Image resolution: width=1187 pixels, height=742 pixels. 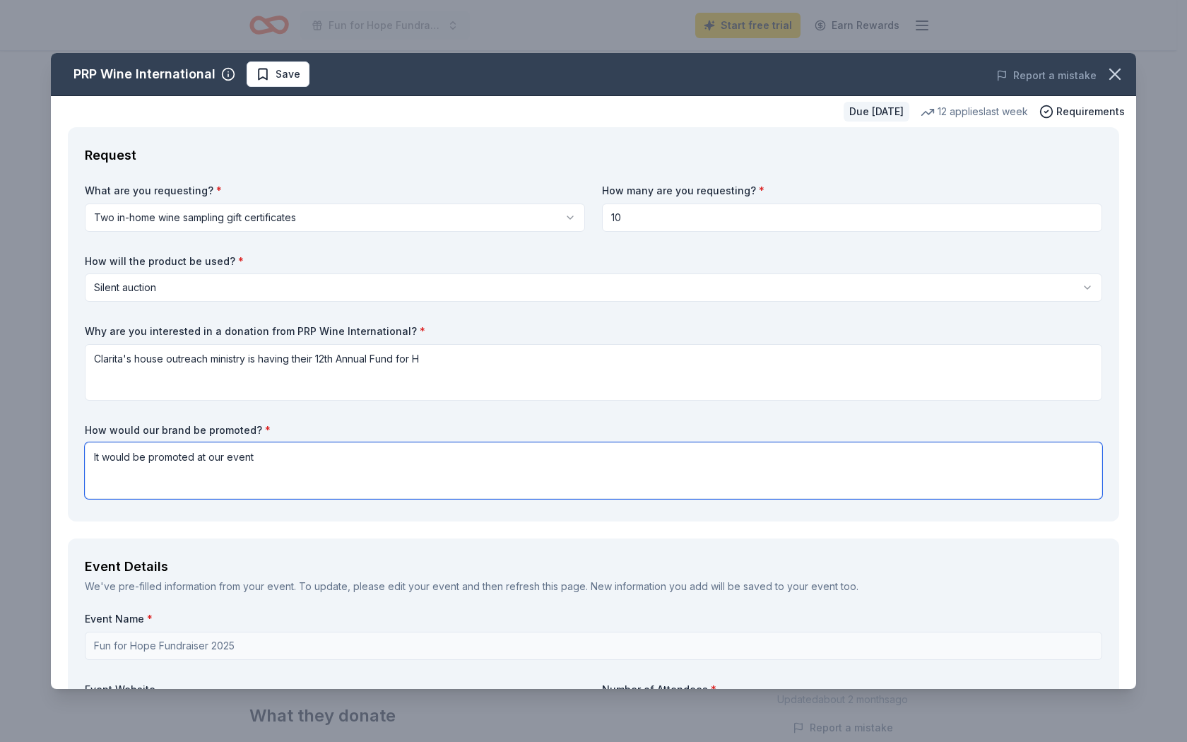 I want to click on label: Number of Attendees, so click(x=852, y=689).